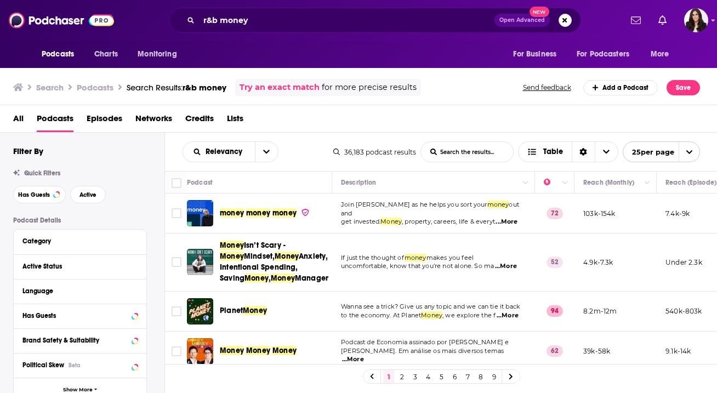 Image resolution: width=717 pixels, height=393 pixels. I want to click on a: 4, so click(428, 377).